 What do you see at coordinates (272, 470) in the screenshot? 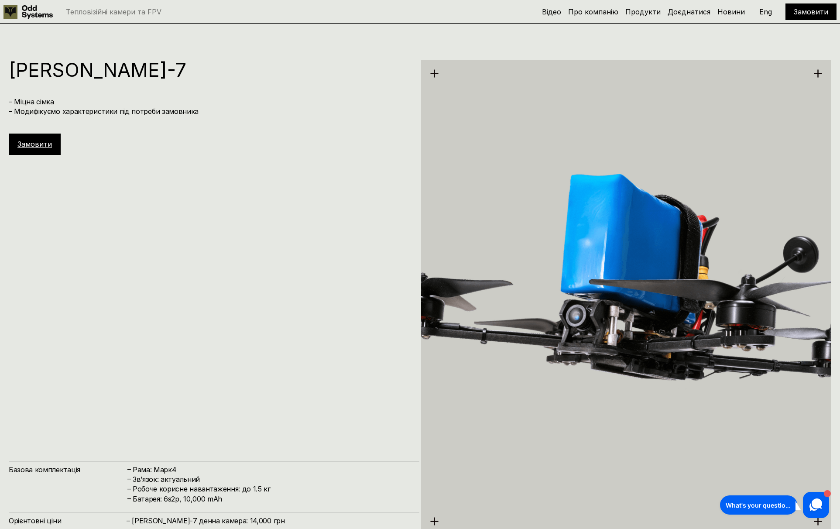
I see `h4: Рама: Марк4` at bounding box center [272, 470].